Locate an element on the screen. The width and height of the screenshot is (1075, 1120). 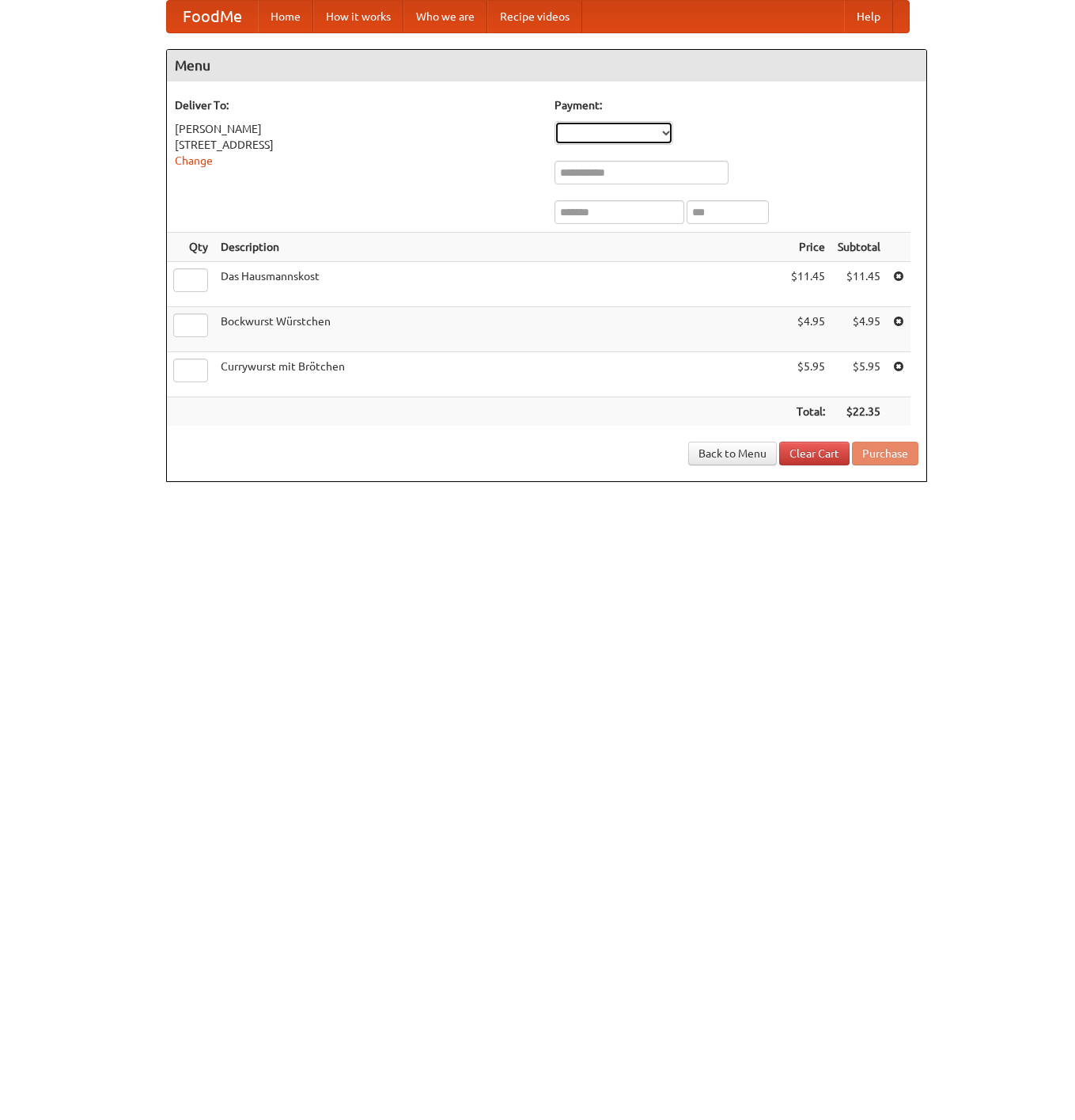
th: Total: is located at coordinates (808, 412).